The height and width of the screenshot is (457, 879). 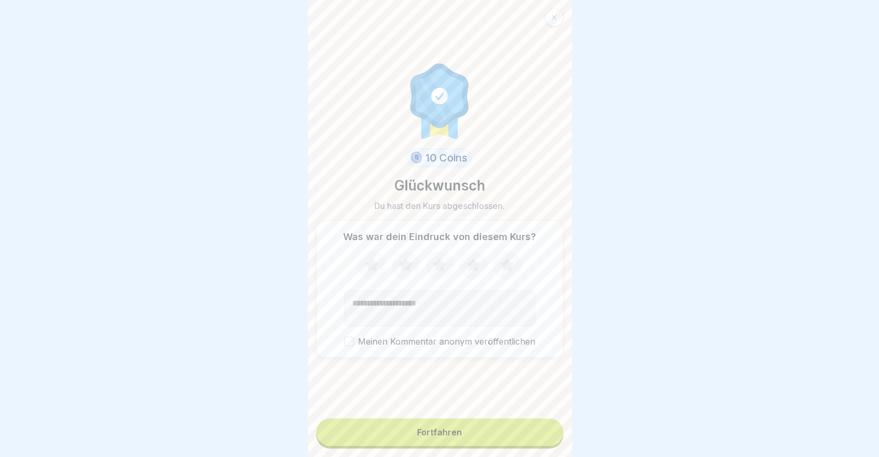 I want to click on div: 10 Coins, so click(x=440, y=158).